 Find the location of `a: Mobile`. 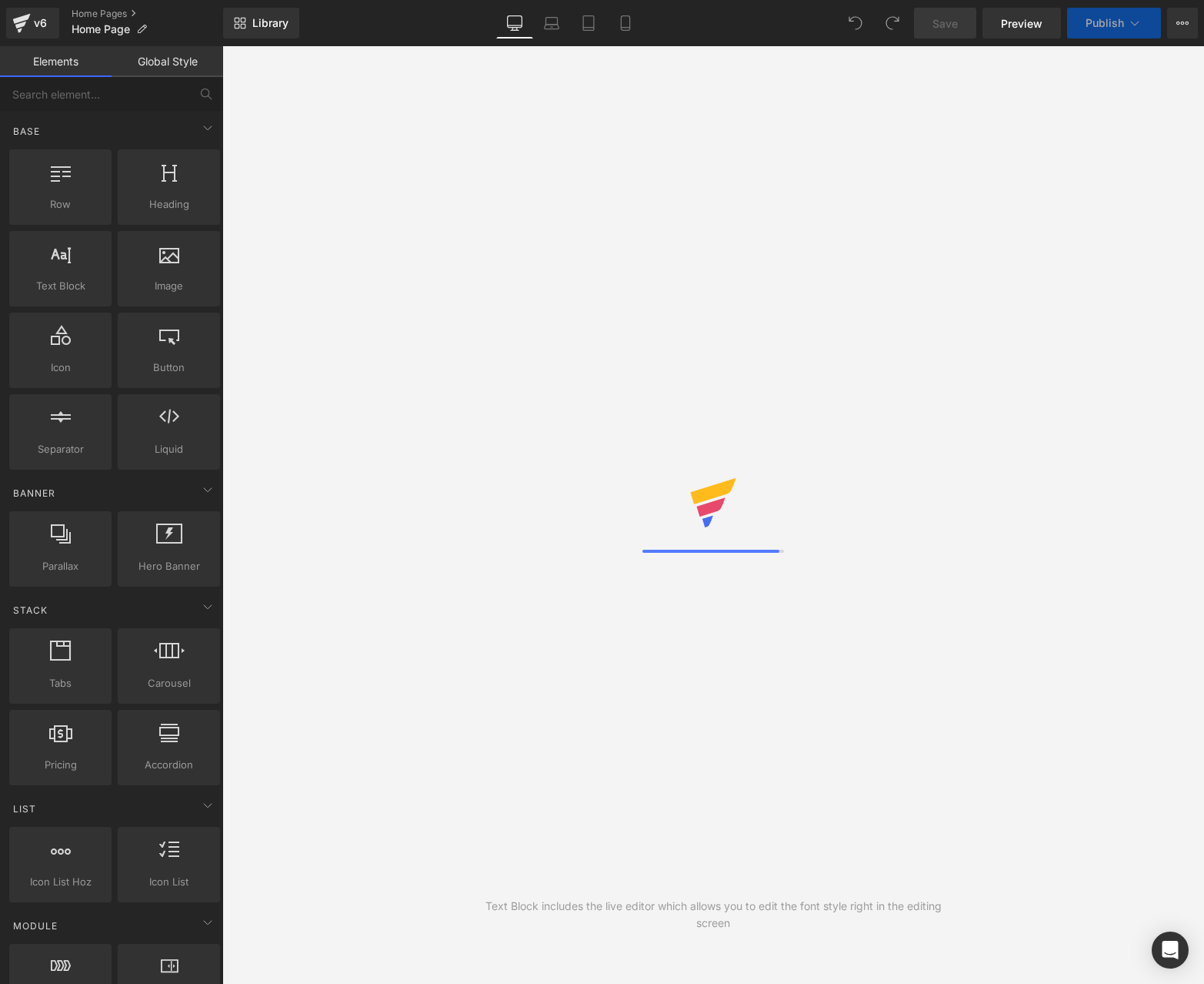

a: Mobile is located at coordinates (626, 23).